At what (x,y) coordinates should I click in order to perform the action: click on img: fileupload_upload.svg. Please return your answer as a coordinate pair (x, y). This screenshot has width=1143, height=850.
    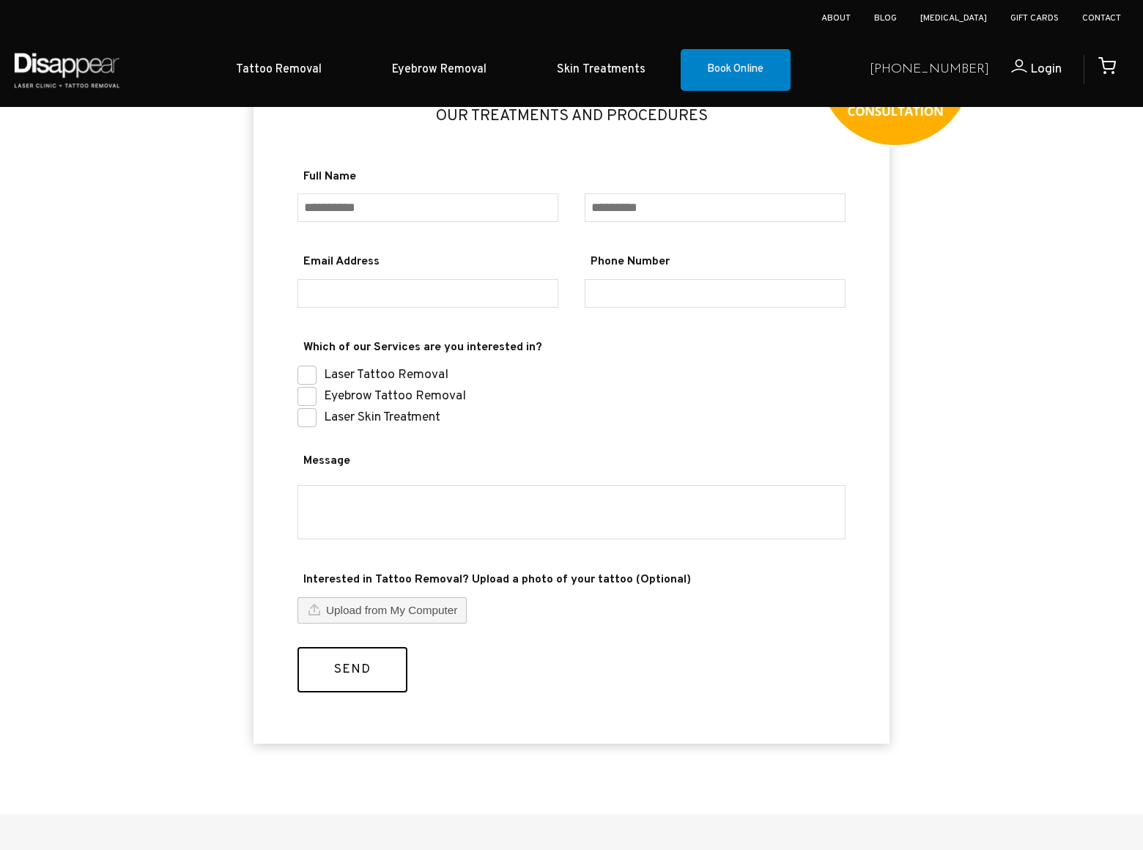
    Looking at the image, I should click on (314, 609).